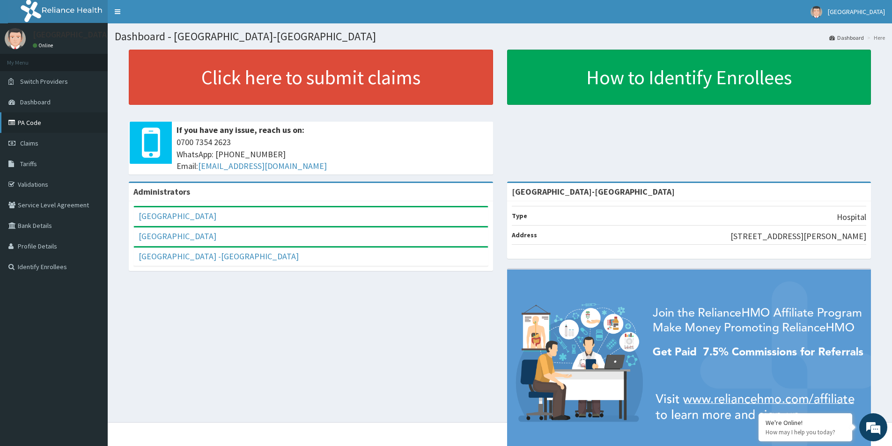  Describe the element at coordinates (29, 164) in the screenshot. I see `span: Tariffs` at that location.